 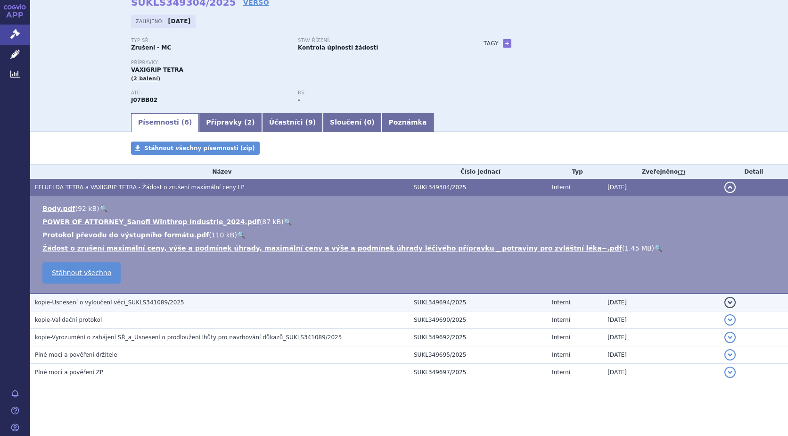 I want to click on span: 9, so click(x=311, y=122).